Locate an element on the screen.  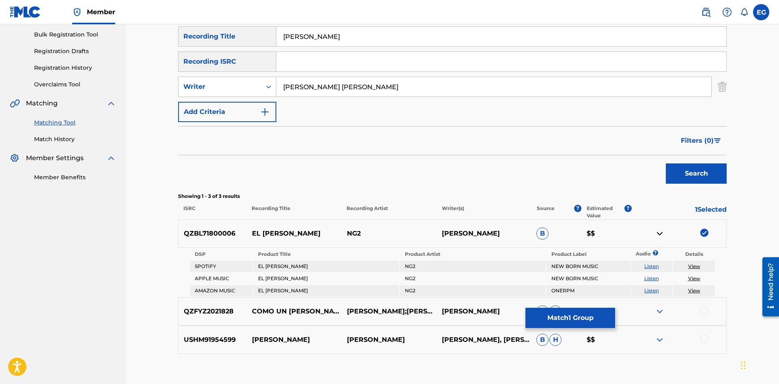
div: Notifications is located at coordinates (744, 12).